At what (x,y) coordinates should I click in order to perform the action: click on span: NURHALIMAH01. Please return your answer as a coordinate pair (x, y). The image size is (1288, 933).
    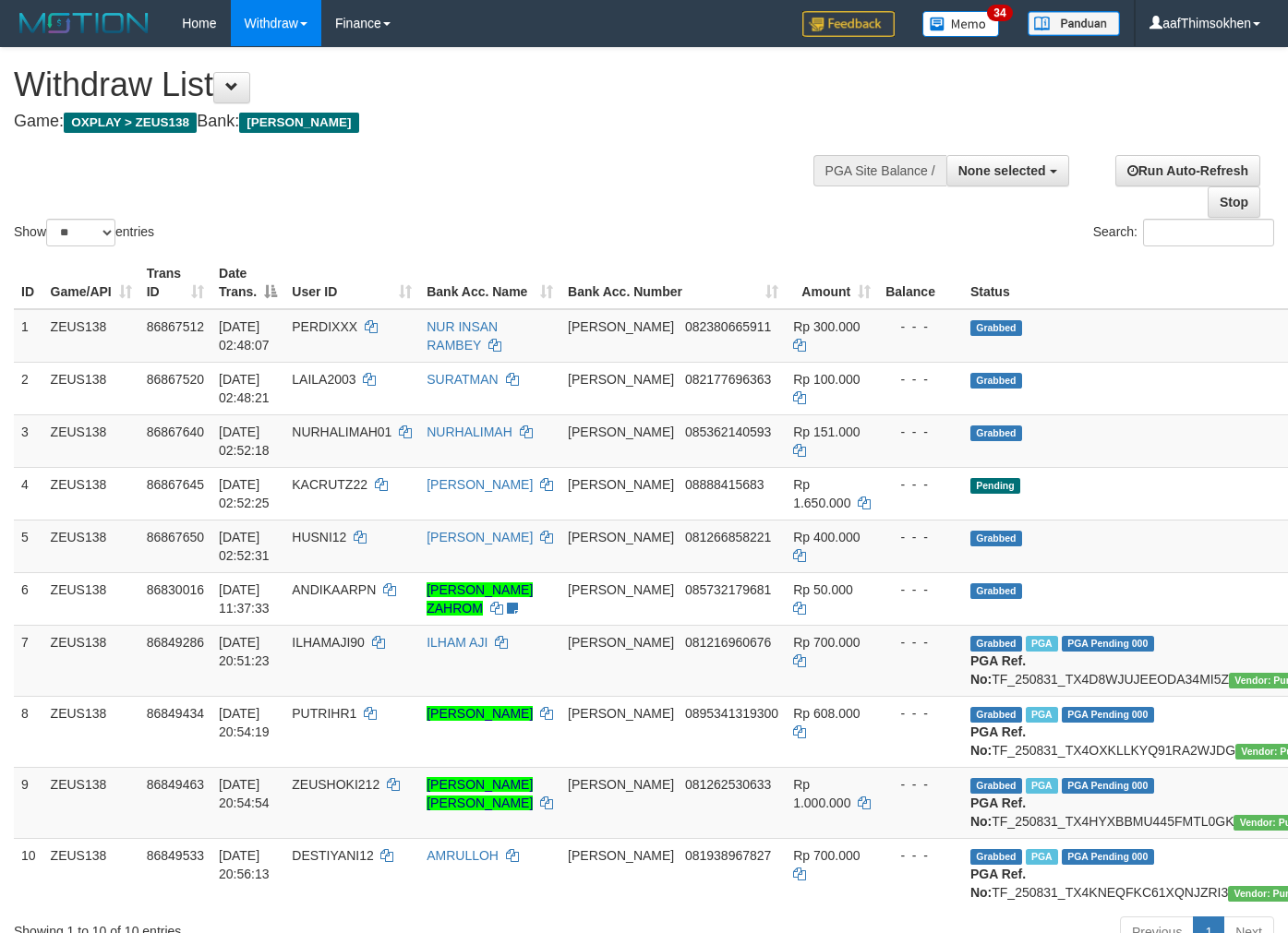
    Looking at the image, I should click on (342, 432).